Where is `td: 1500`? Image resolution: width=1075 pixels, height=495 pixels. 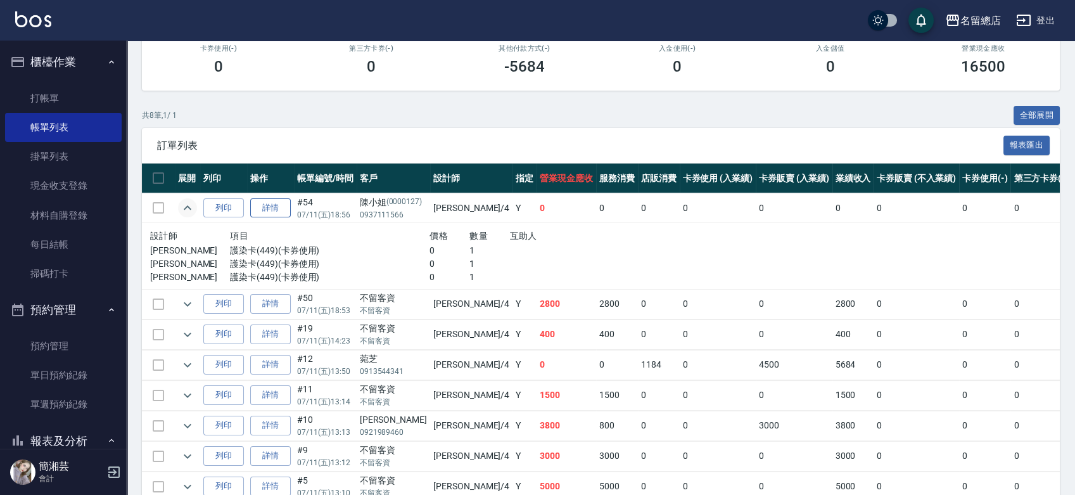 td: 1500 is located at coordinates (617, 395).